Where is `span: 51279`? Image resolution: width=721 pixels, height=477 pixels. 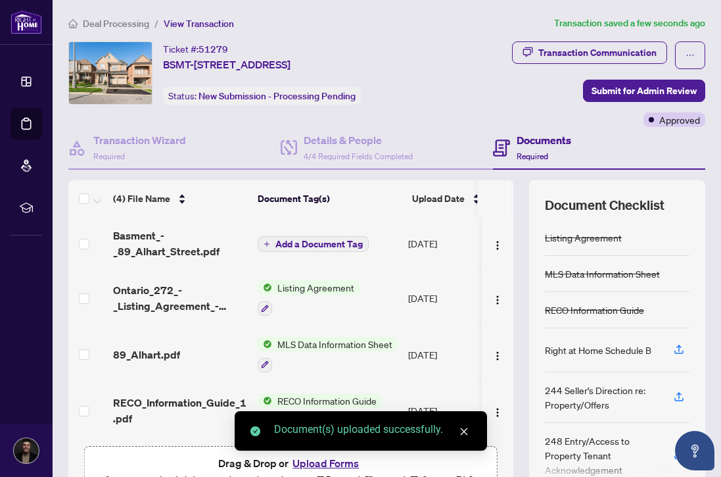
span: 51279 is located at coordinates (213, 49).